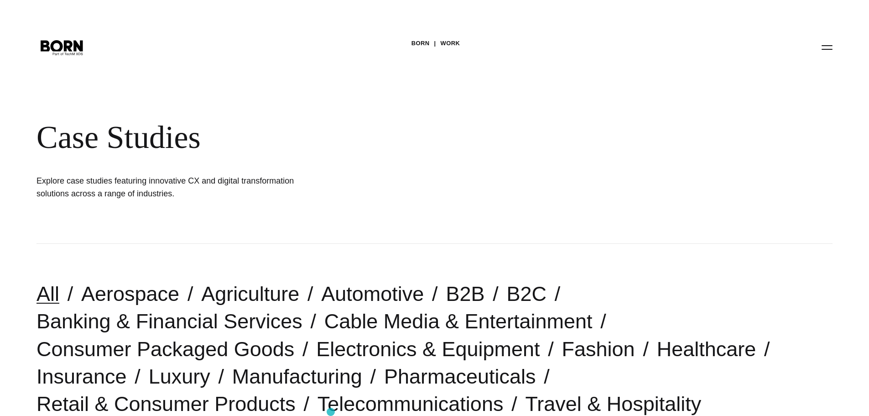 Image resolution: width=869 pixels, height=416 pixels. What do you see at coordinates (599, 349) in the screenshot?
I see `a: Fashion` at bounding box center [599, 349].